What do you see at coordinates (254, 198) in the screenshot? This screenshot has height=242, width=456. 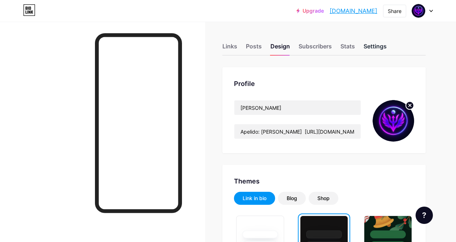 I see `div: Link in bio` at bounding box center [254, 198].